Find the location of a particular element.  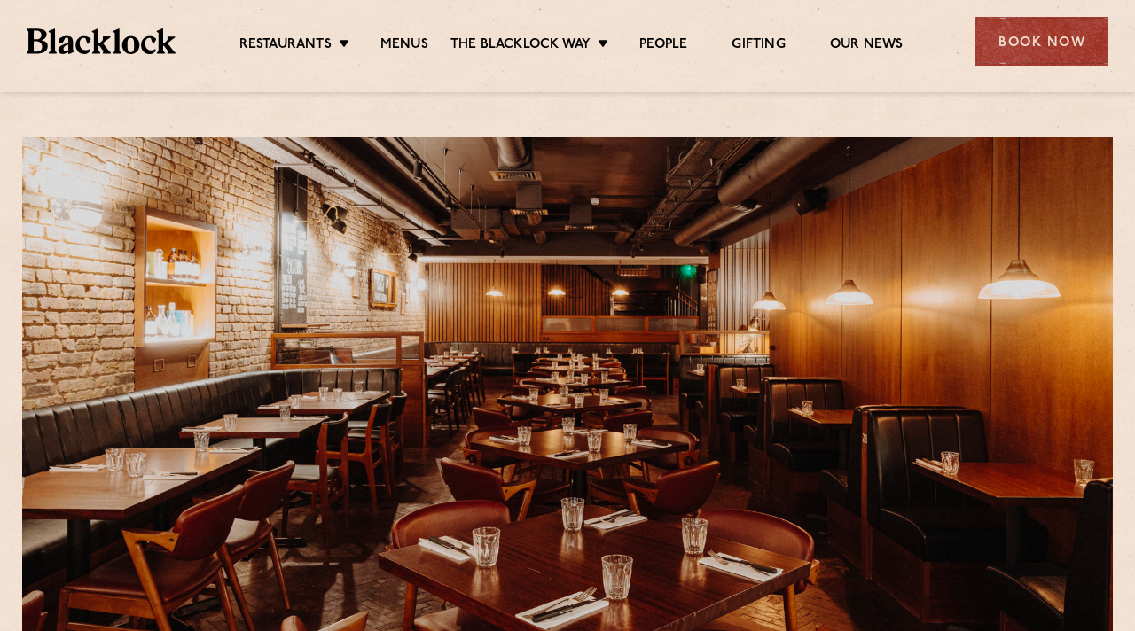

a: People is located at coordinates (663, 46).